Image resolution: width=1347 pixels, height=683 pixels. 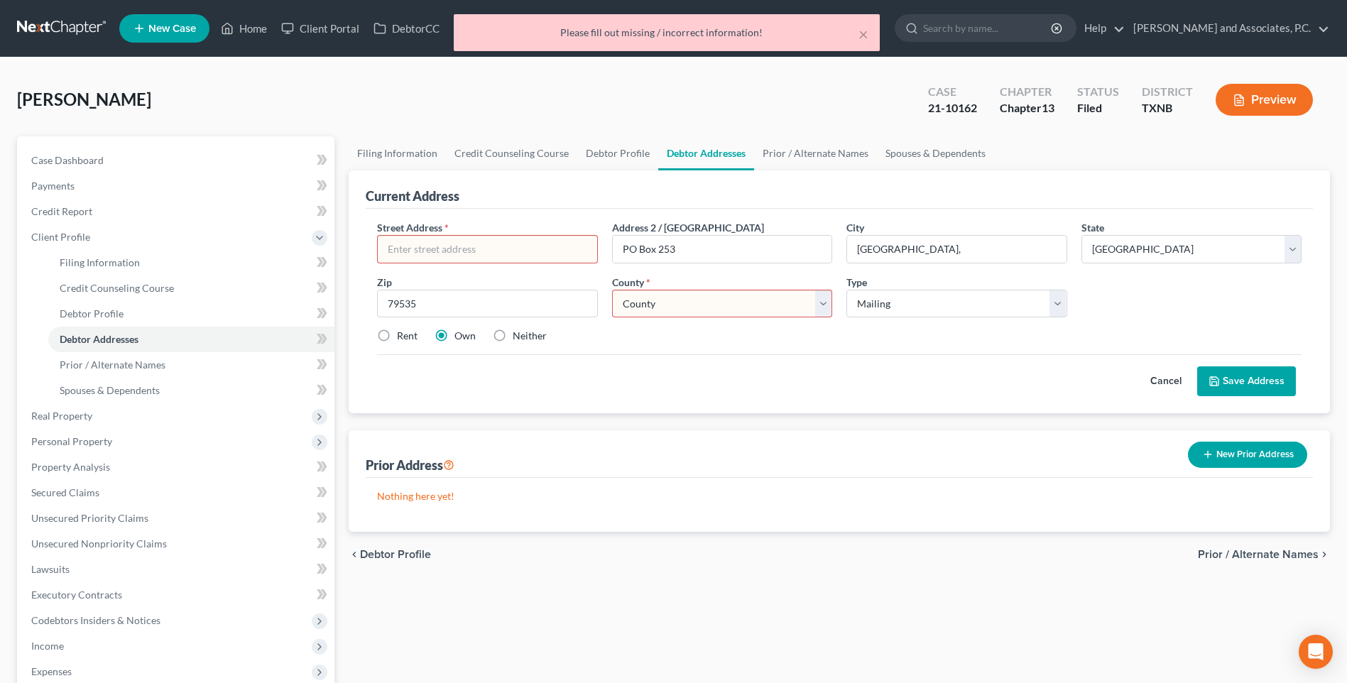 I want to click on div: Status, so click(x=1098, y=92).